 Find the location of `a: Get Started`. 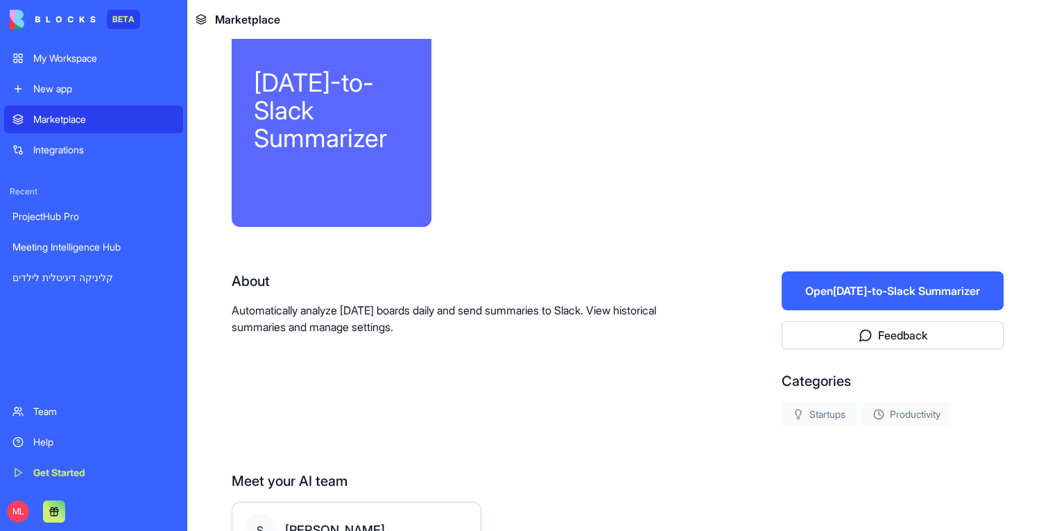

a: Get Started is located at coordinates (94, 472).